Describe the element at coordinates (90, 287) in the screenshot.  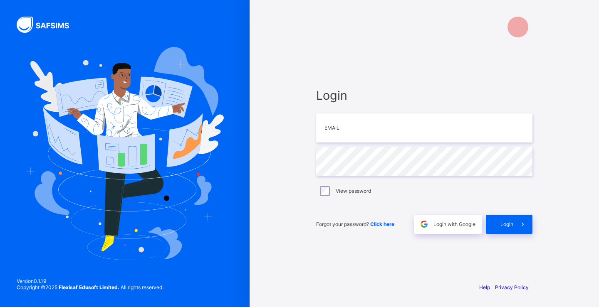
I see `span: Copyright © 2025 All rights reserved.` at that location.